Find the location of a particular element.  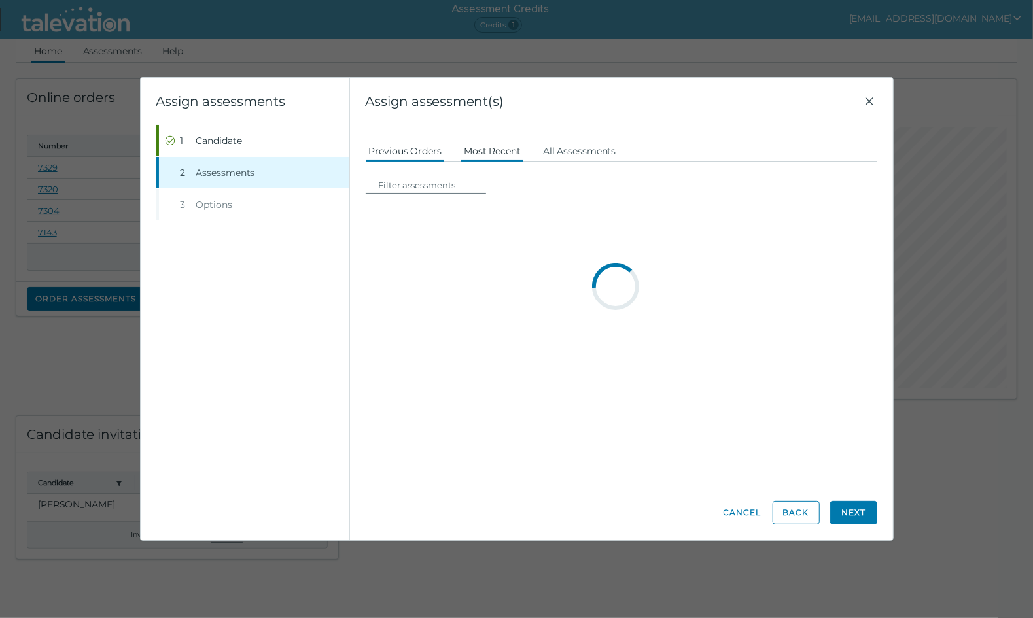

input: Filter assessments is located at coordinates (430, 185).